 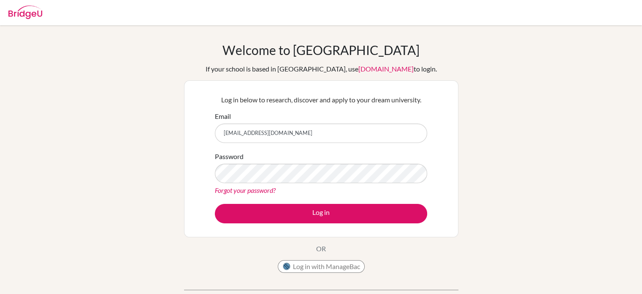 I want to click on a: Forgot your password?, so click(x=245, y=190).